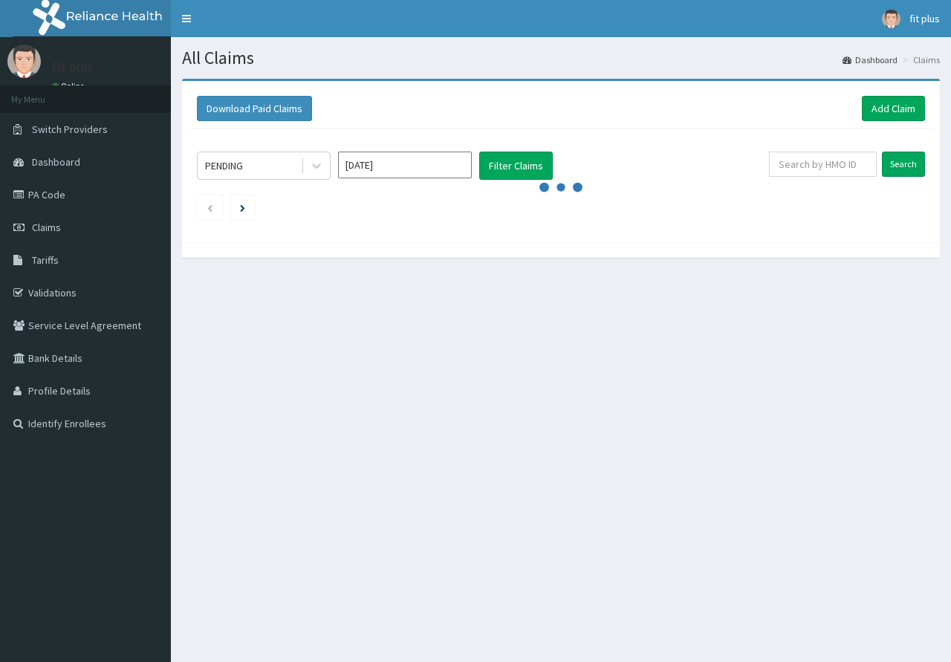 This screenshot has width=951, height=662. What do you see at coordinates (224, 166) in the screenshot?
I see `div: PENDING` at bounding box center [224, 166].